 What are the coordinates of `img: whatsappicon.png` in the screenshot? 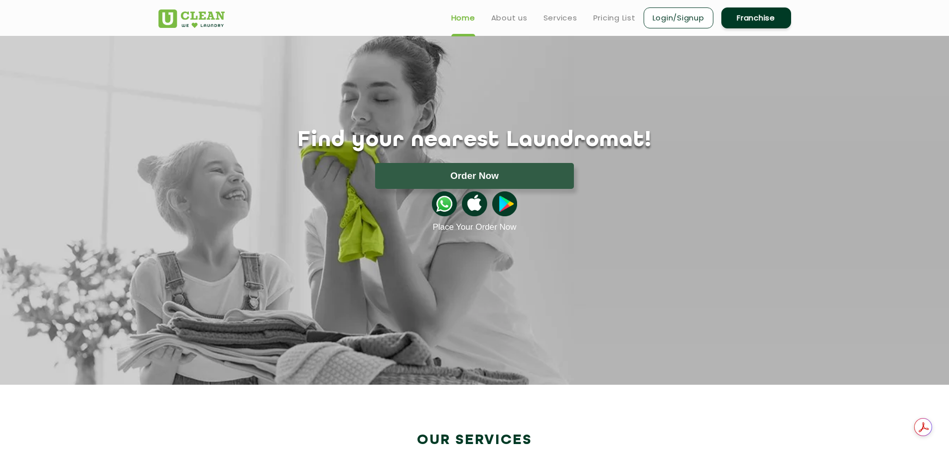 It's located at (444, 204).